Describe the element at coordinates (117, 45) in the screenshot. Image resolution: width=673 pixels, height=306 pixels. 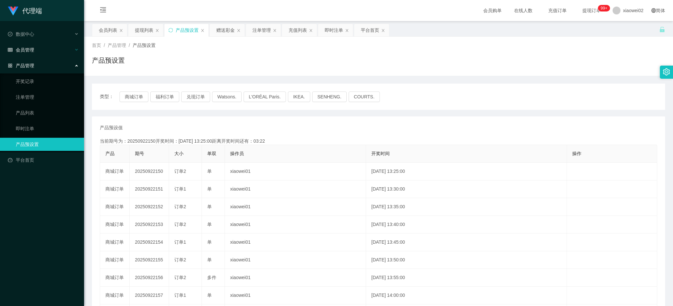
I see `span: 产品管理` at that location.